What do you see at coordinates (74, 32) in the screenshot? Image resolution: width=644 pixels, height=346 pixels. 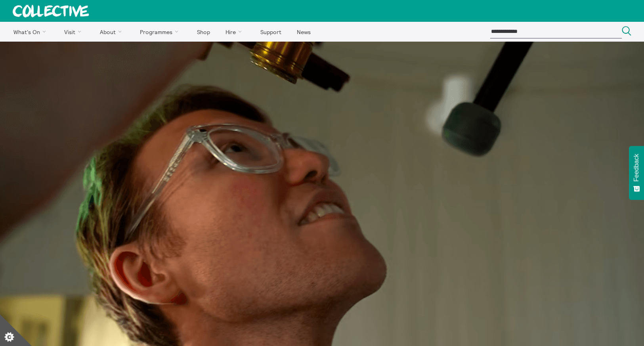 I see `a: Visit` at bounding box center [74, 32].